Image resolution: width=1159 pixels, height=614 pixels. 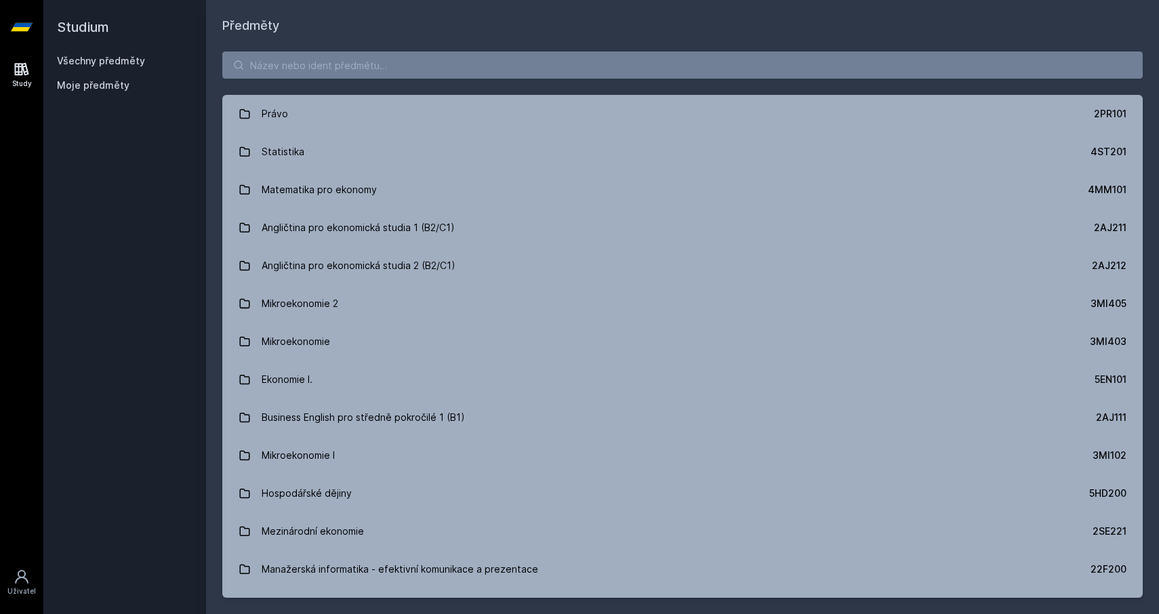 What do you see at coordinates (1108, 152) in the screenshot?
I see `div: 4ST201` at bounding box center [1108, 152].